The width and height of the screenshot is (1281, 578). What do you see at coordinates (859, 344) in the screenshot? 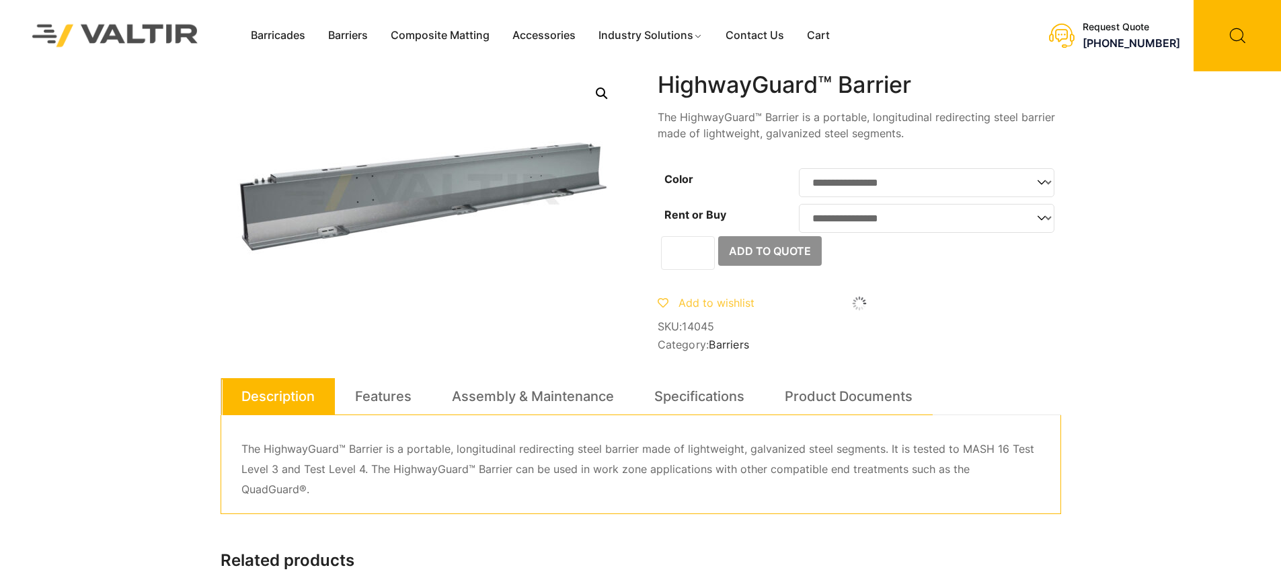
I see `span: Category:` at bounding box center [859, 344].